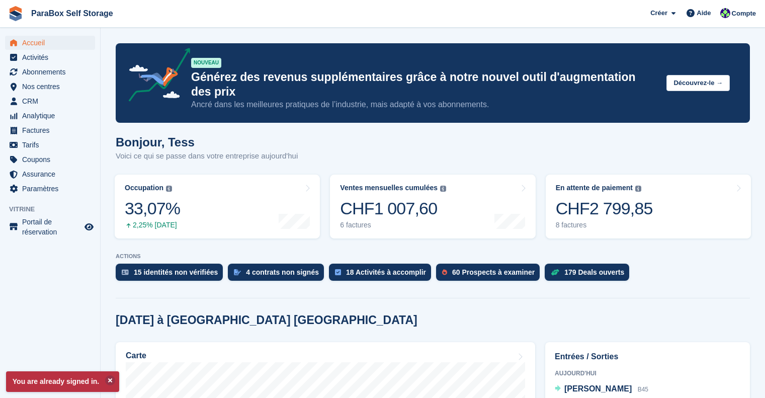 This screenshot has width=765, height=398. What do you see at coordinates (152, 208) in the screenshot?
I see `div: 33,07%` at bounding box center [152, 208].